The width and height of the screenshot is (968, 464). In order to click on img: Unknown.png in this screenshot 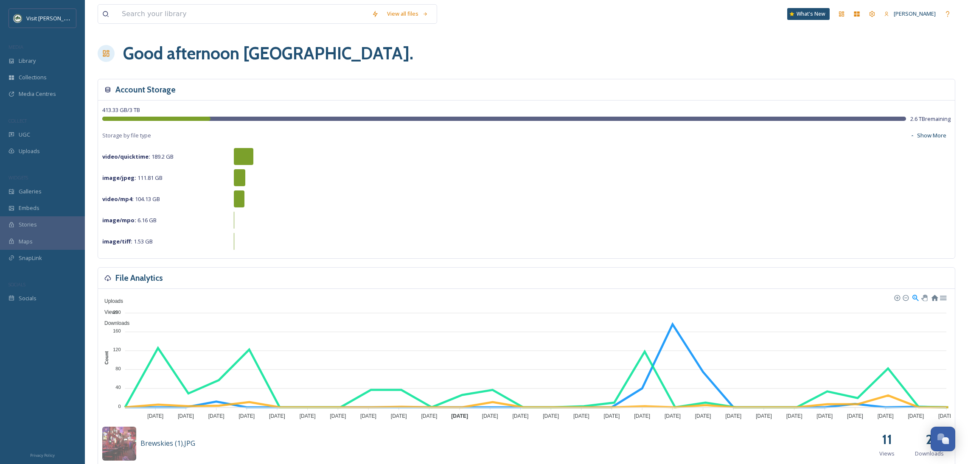, I will do `click(18, 18)`.